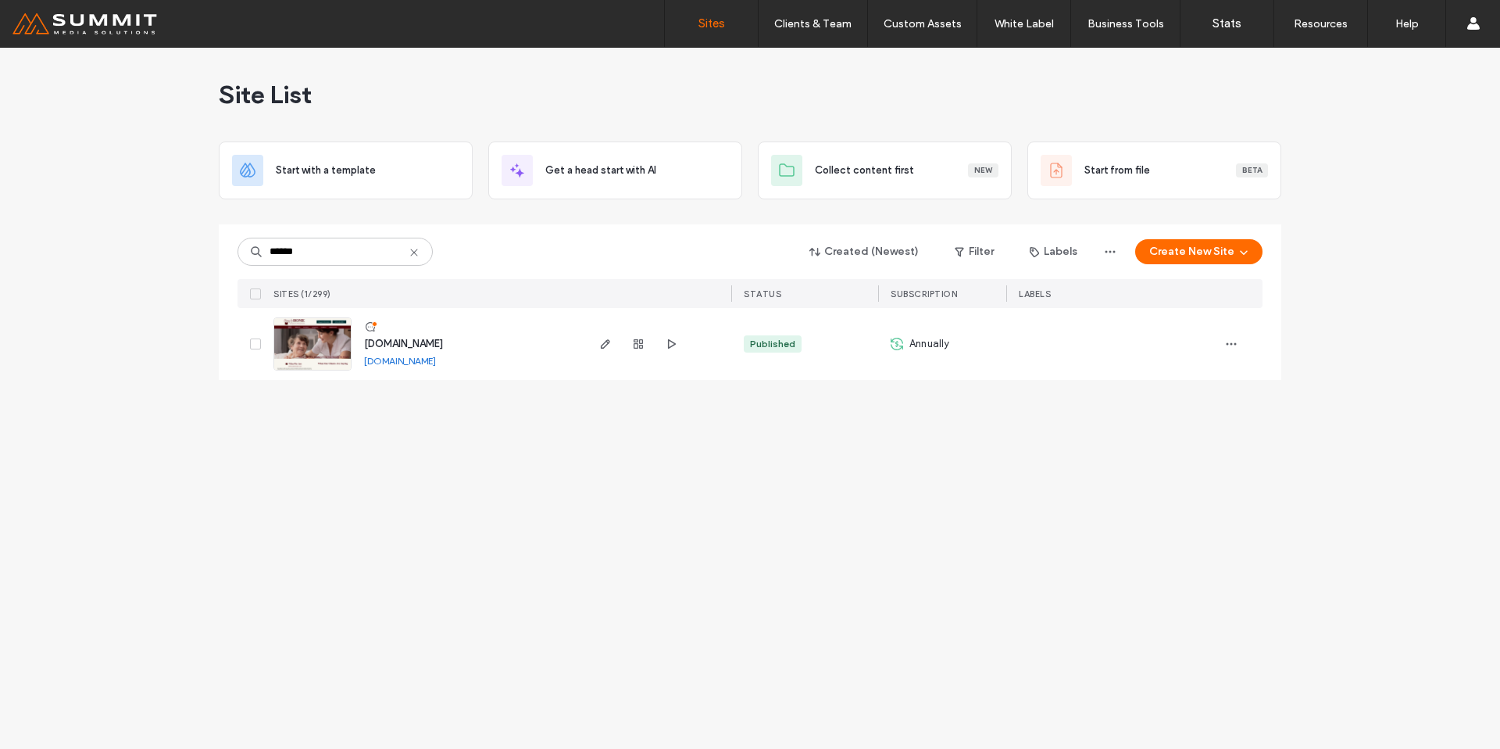 The width and height of the screenshot is (1500, 749). What do you see at coordinates (813, 23) in the screenshot?
I see `label: Clients & Team` at bounding box center [813, 23].